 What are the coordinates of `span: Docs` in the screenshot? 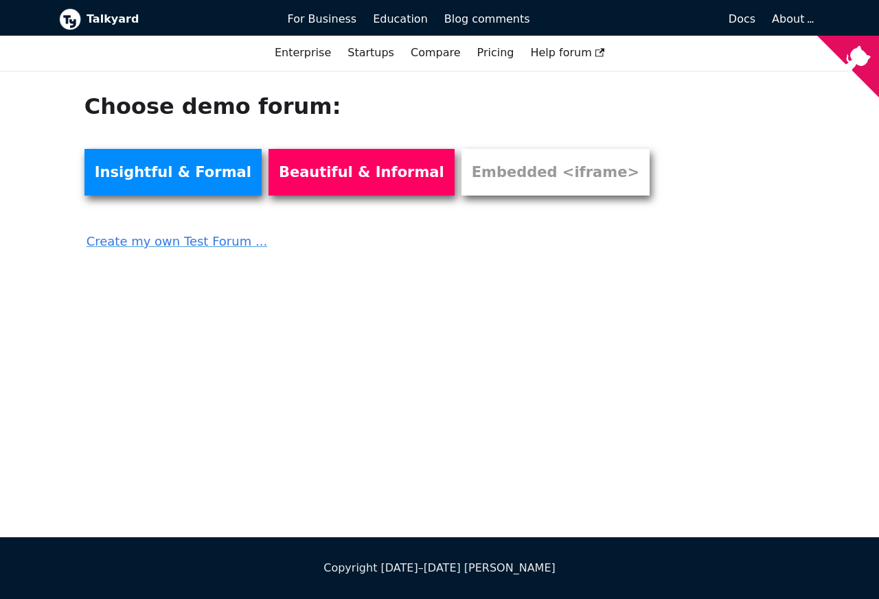 It's located at (742, 19).